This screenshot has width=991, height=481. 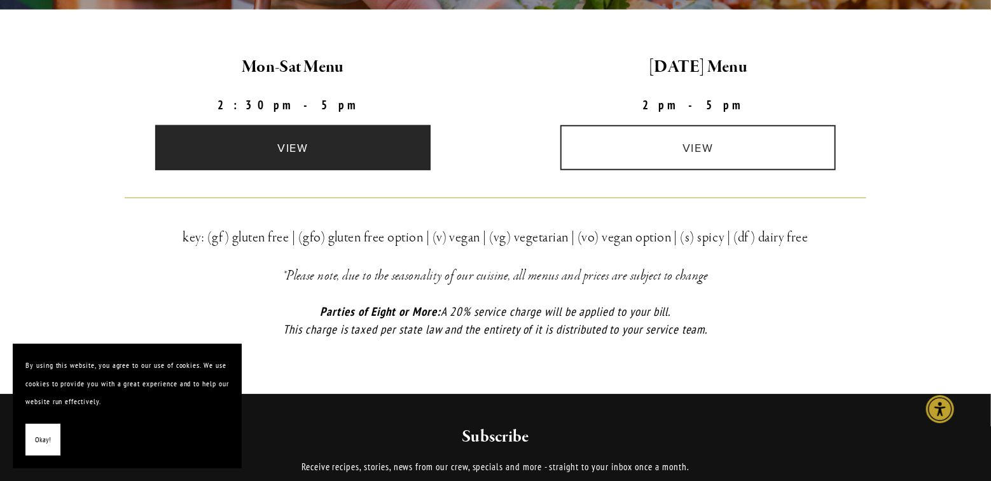 I want to click on em: Parties of Eight or More:, so click(x=380, y=312).